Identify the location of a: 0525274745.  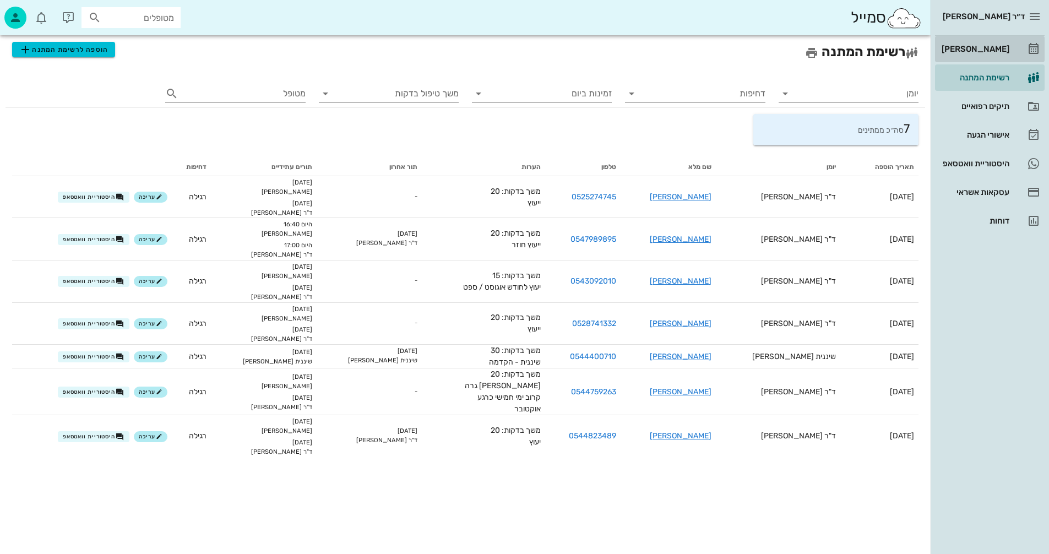
(593, 197).